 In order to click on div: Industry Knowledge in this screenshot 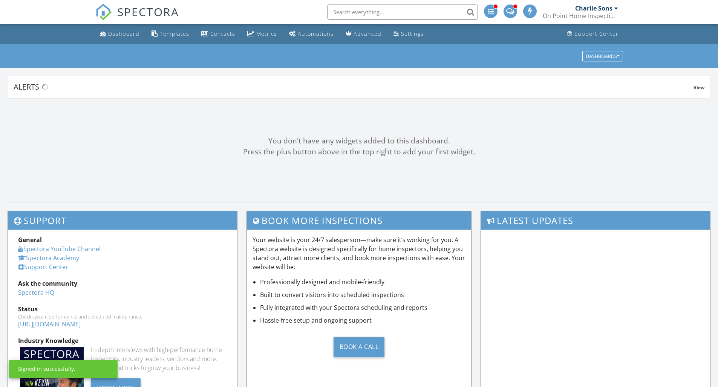, I will do `click(122, 341)`.